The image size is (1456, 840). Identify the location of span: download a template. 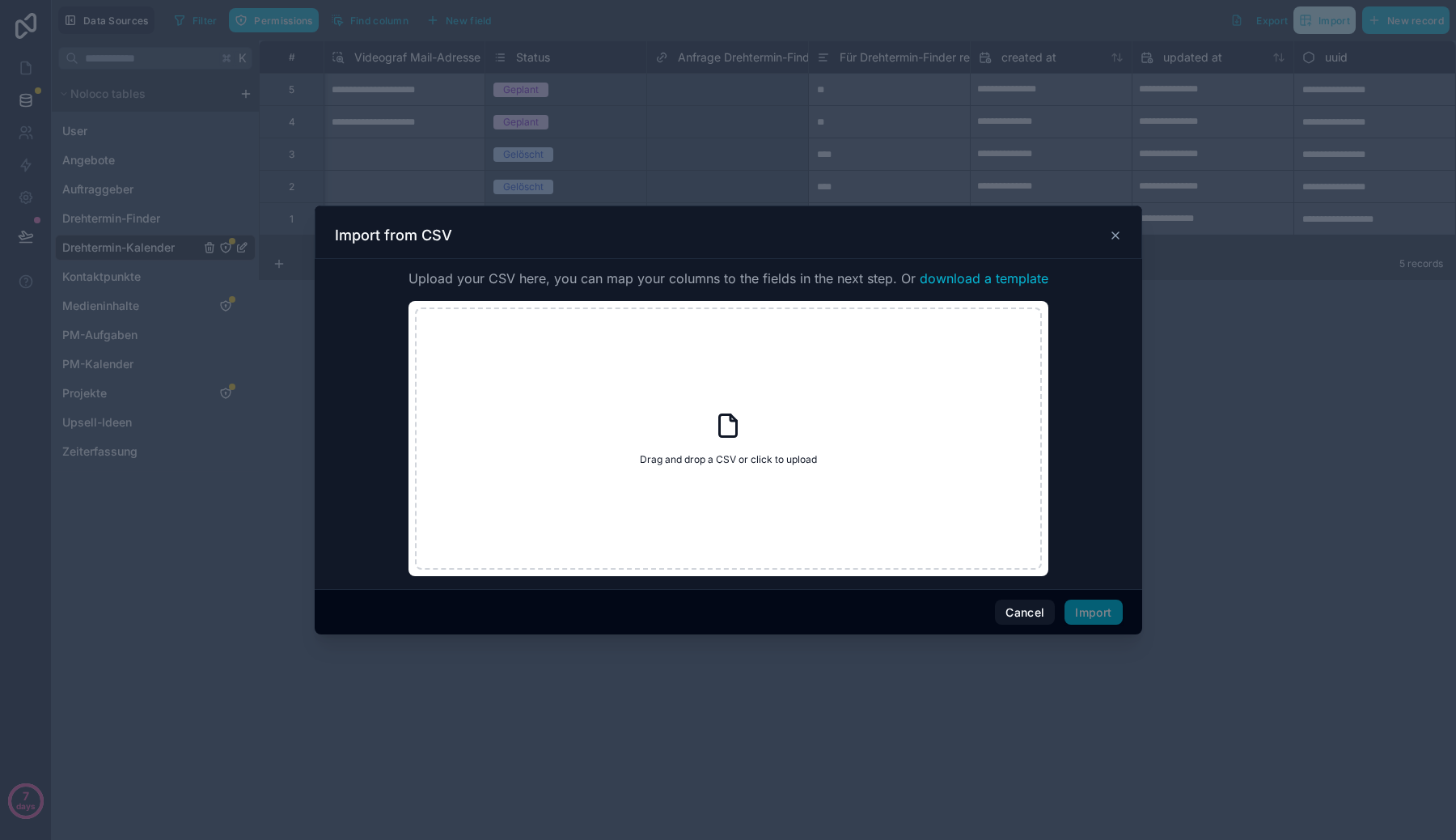
(984, 278).